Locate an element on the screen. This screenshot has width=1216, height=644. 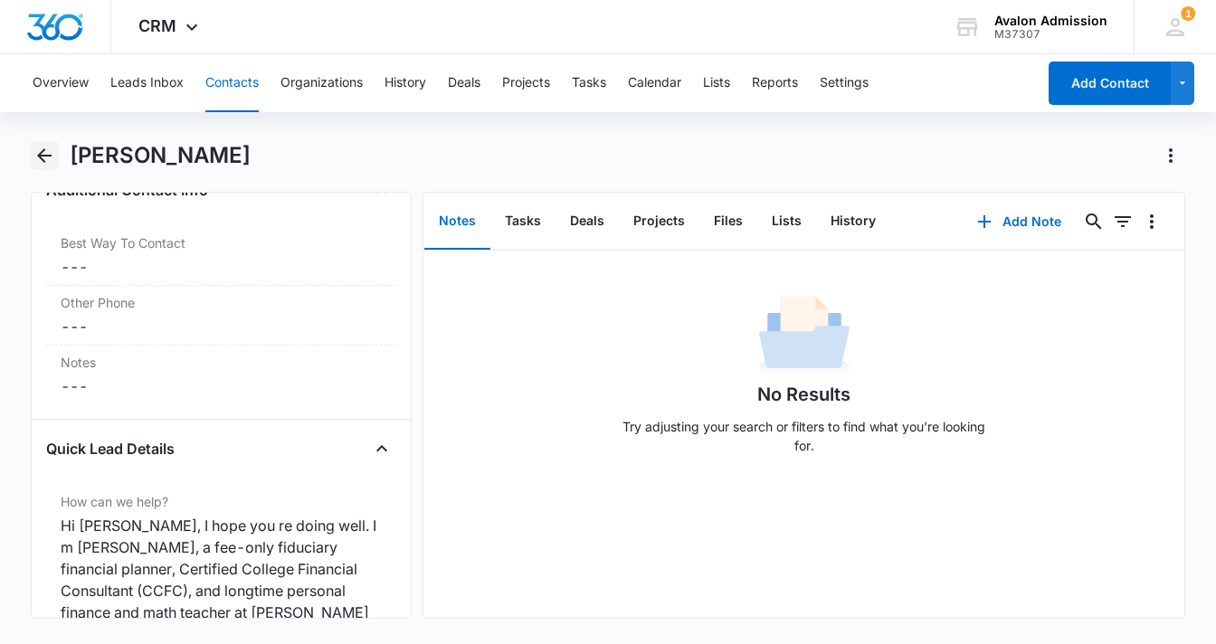
button: Back is located at coordinates (44, 156).